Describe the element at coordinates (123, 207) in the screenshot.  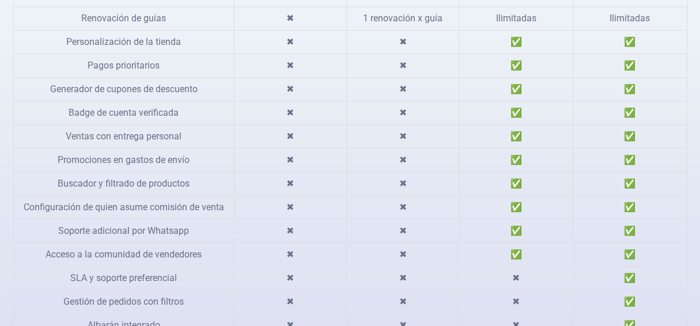
I see `td: Configuración de quien asume comisión de venta` at that location.